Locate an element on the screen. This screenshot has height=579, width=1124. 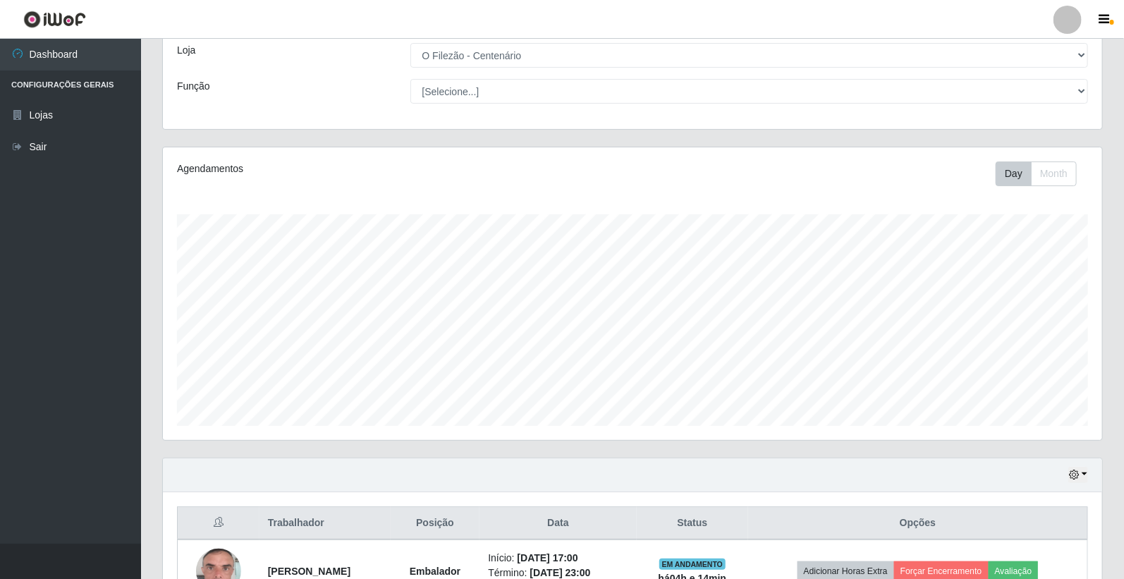
label: Função is located at coordinates (193, 86).